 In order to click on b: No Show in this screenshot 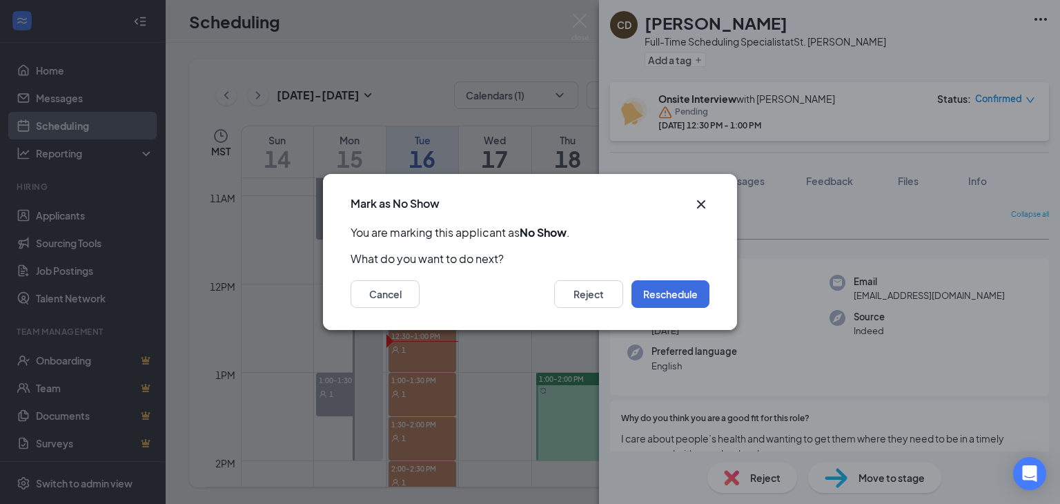, I will do `click(543, 232)`.